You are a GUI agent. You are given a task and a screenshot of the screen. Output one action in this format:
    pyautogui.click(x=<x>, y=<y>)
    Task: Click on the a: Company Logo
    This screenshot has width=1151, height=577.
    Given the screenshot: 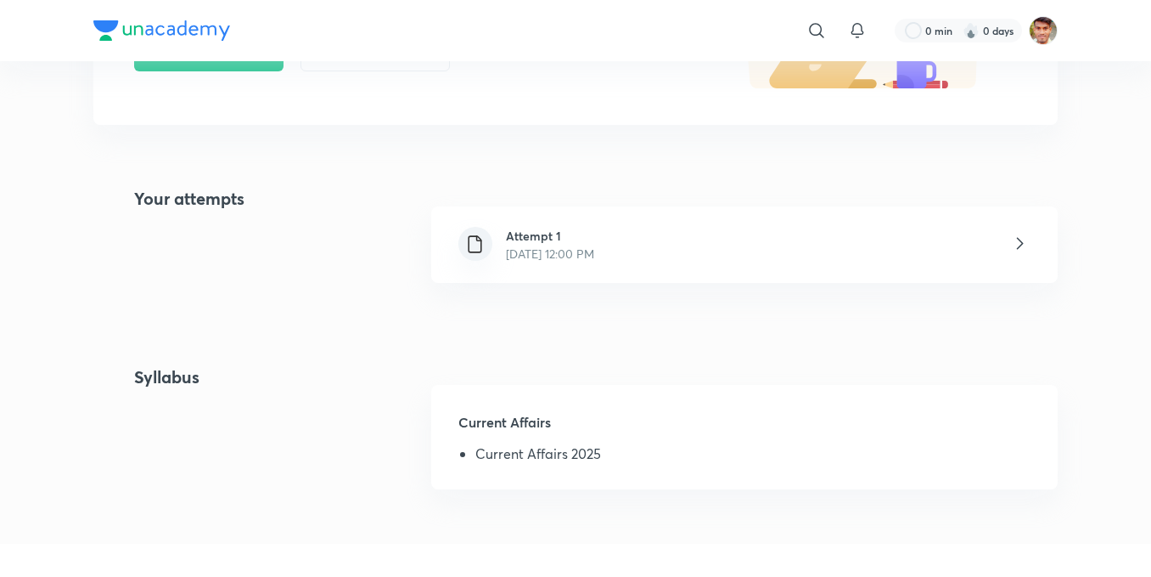 What is the action you would take?
    pyautogui.click(x=161, y=31)
    